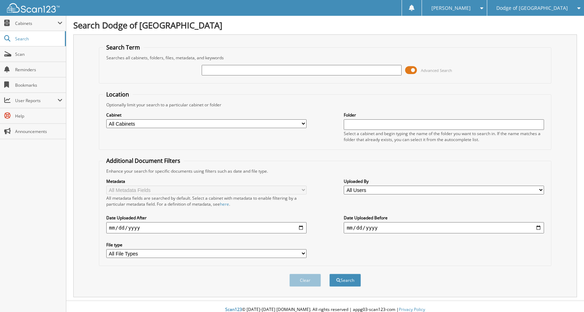 The height and width of the screenshot is (312, 584). I want to click on span: User Reports, so click(36, 100).